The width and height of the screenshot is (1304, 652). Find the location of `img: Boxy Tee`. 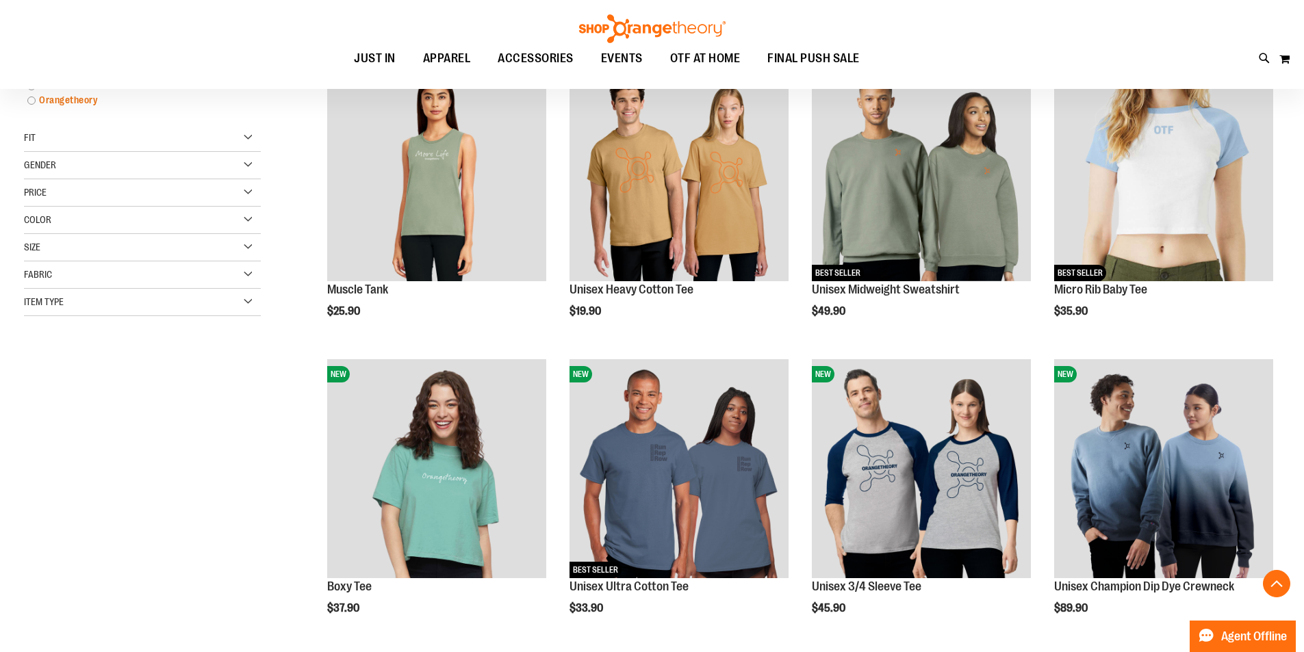

img: Boxy Tee is located at coordinates (437, 469).